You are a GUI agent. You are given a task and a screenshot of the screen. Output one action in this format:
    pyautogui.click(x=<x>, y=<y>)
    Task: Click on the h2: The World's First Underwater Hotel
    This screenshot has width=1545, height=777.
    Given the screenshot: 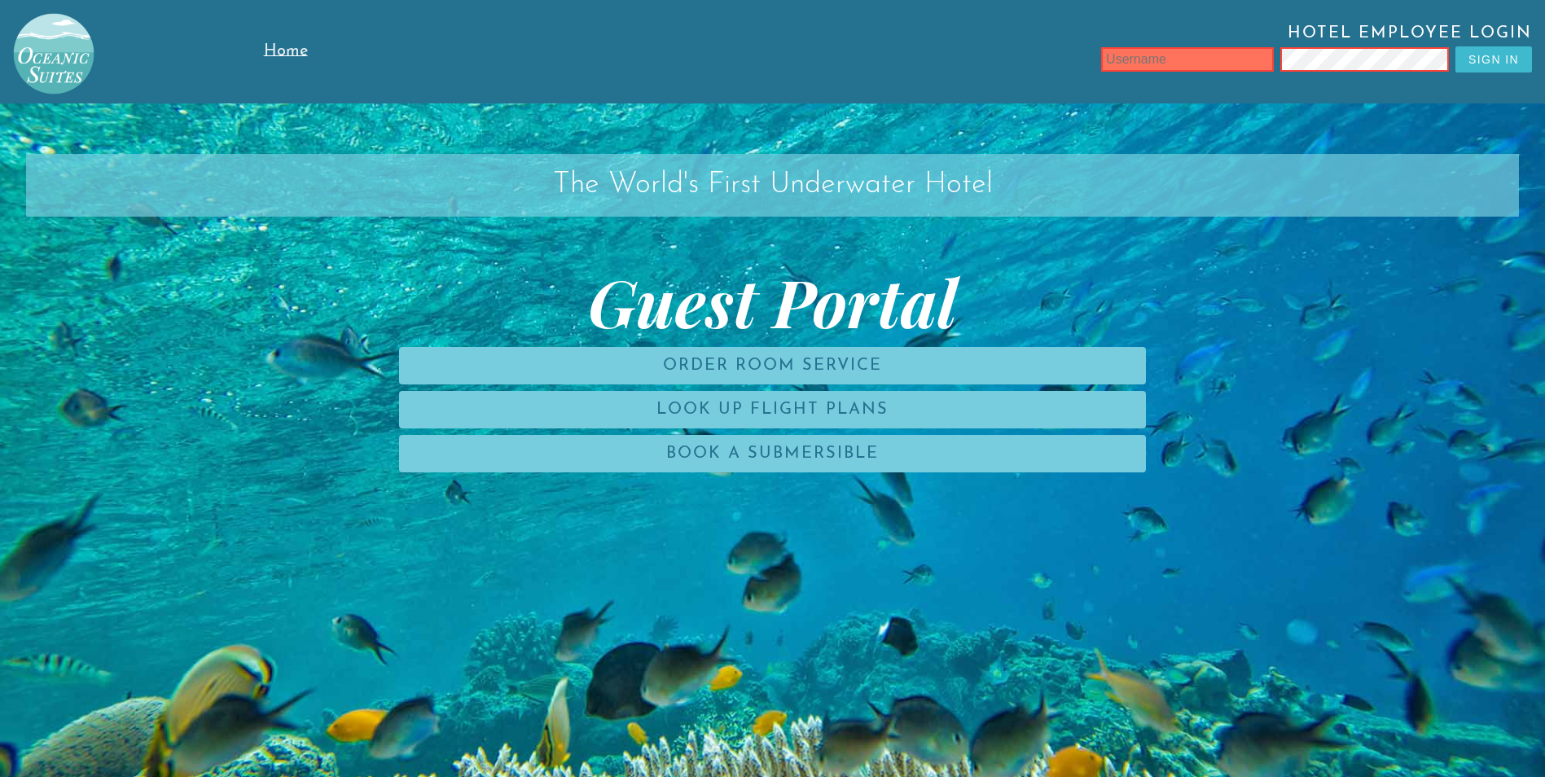 What is the action you would take?
    pyautogui.click(x=772, y=185)
    